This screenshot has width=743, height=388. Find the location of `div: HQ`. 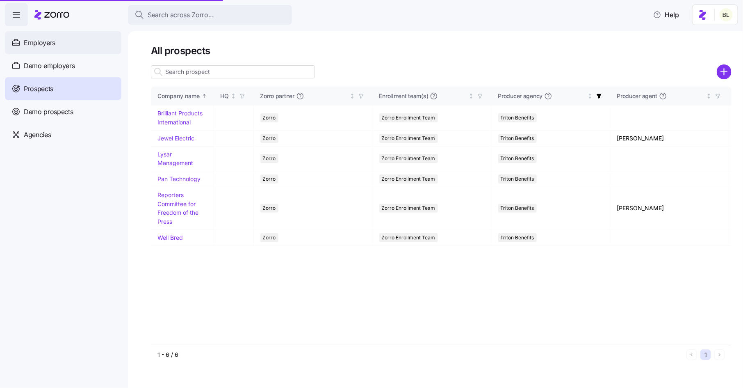

div: HQ is located at coordinates (225, 96).